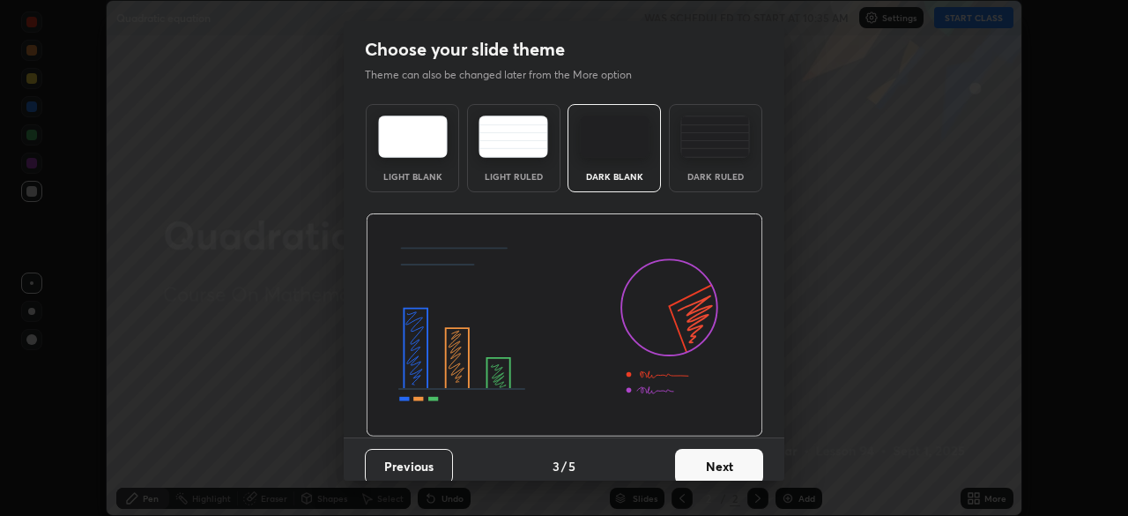 The image size is (1128, 516). I want to click on img: lightRuledTheme.5fabf969.svg, so click(513, 137).